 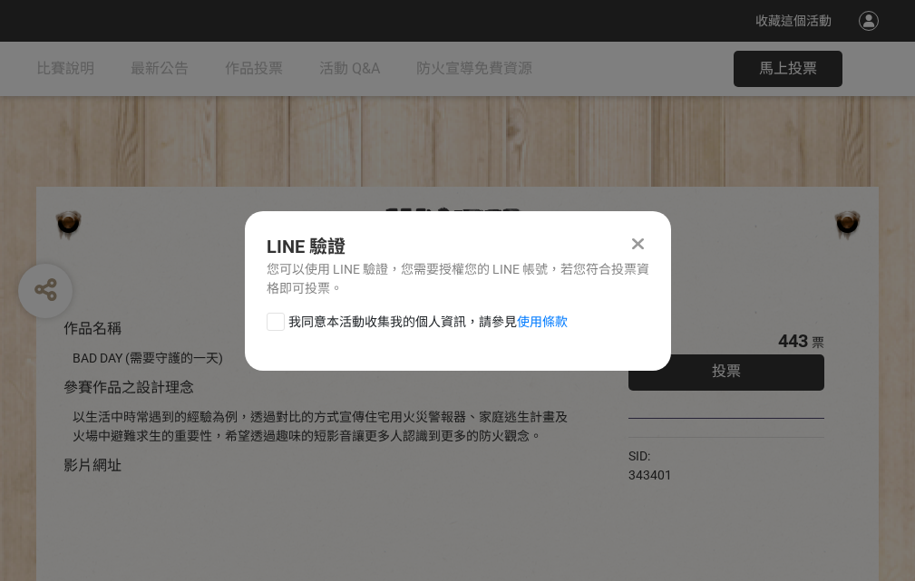 What do you see at coordinates (323, 427) in the screenshot?
I see `div: 以生活中時常遇到的經驗為例，透過對比的方式宣傳住宅用火災警報器、家庭逃生計畫及火場中避難求生的重要性，希望透過趣味的短影音讓更多人認識到更多的防火觀念。` at bounding box center [323, 427].